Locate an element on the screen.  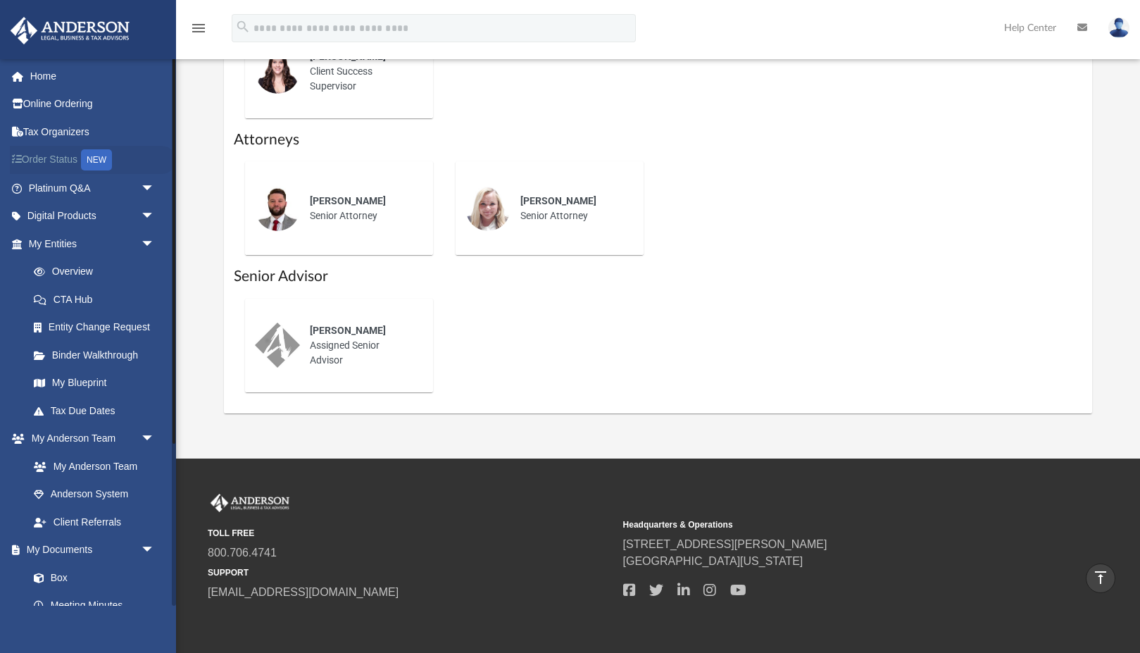
a: My Anderson Teamarrow_drop_down is located at coordinates (89, 439).